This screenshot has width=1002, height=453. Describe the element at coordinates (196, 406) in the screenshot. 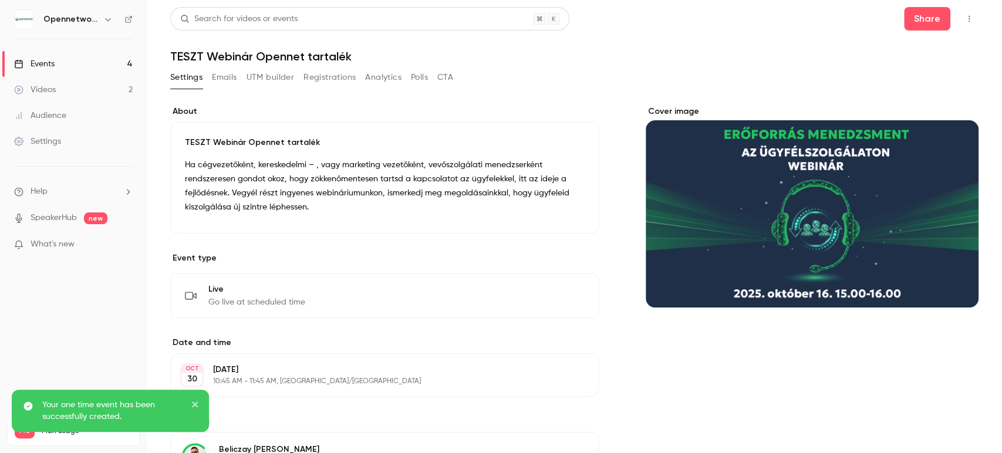

I see `button: close` at that location.